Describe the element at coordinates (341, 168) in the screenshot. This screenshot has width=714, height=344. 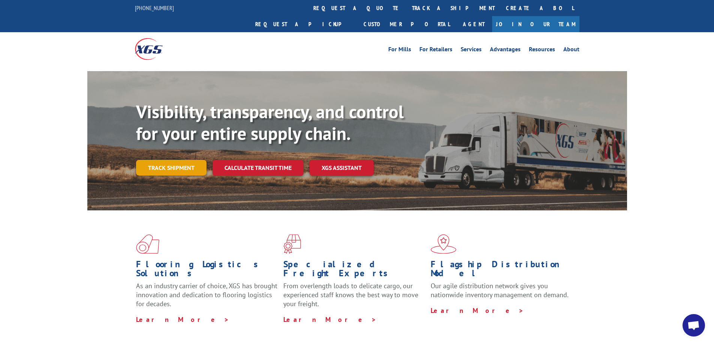
I see `a: XGS ASSISTANT` at that location.